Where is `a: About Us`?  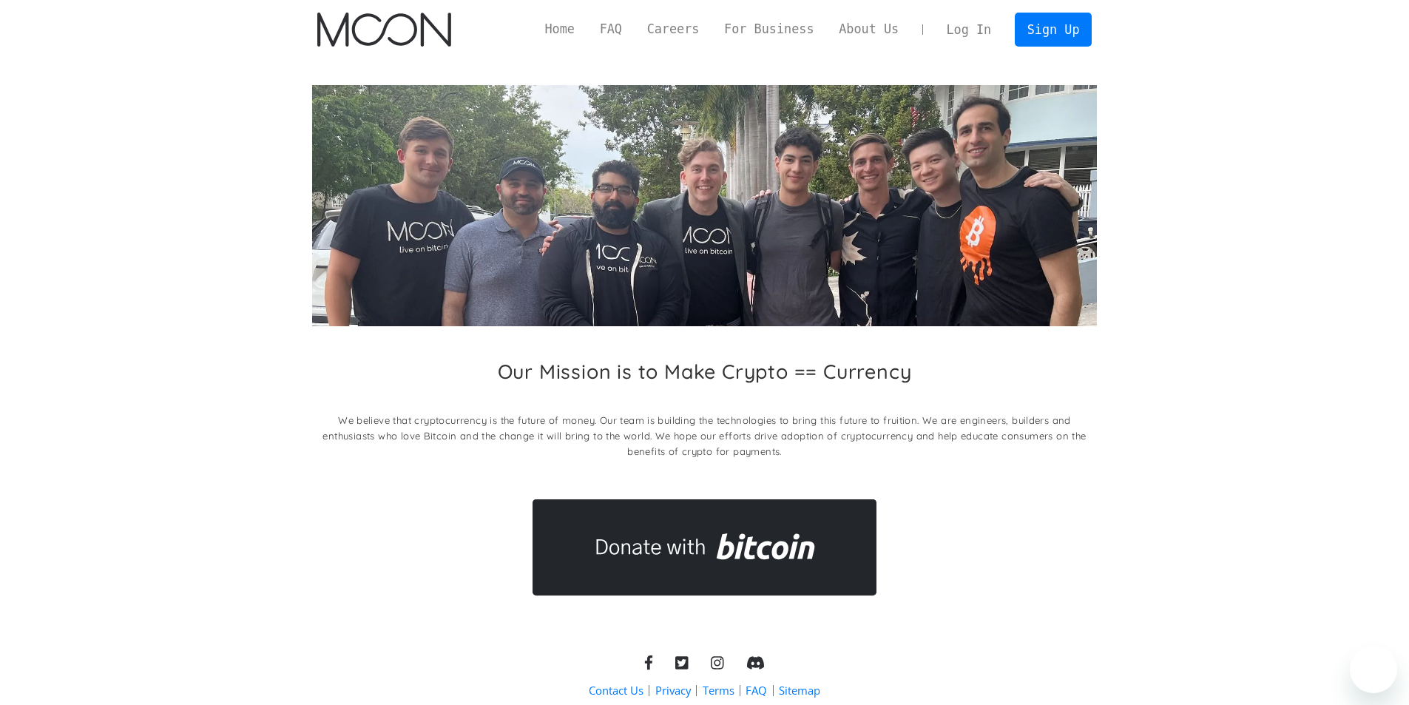
a: About Us is located at coordinates (868, 29).